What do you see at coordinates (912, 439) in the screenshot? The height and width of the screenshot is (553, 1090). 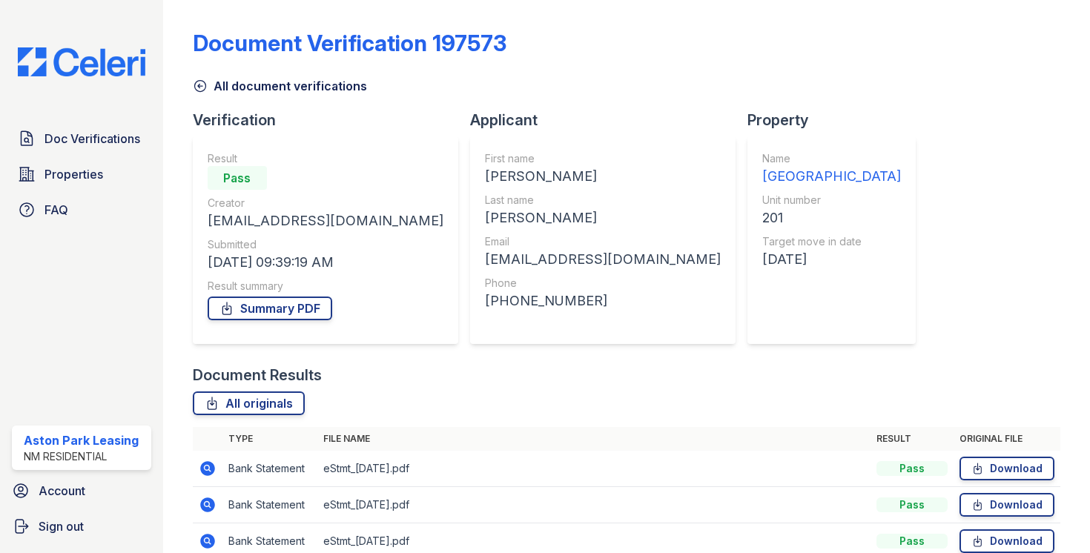 I see `th: Result` at bounding box center [912, 439].